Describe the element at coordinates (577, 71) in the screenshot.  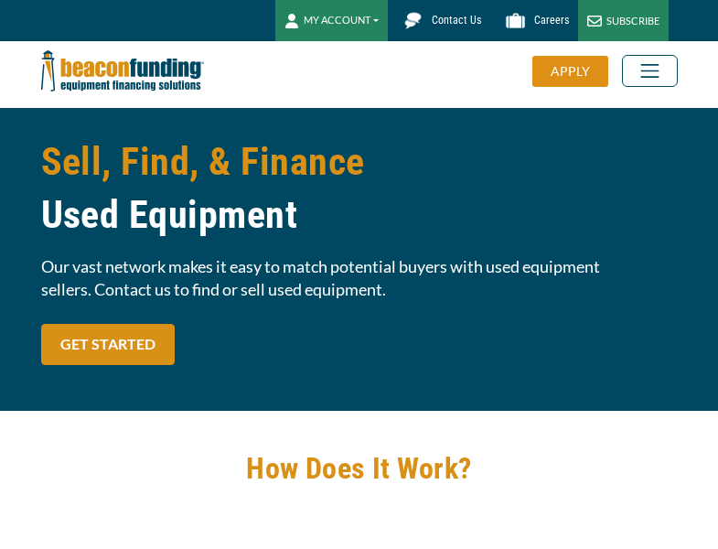
I see `a: APPLY` at that location.